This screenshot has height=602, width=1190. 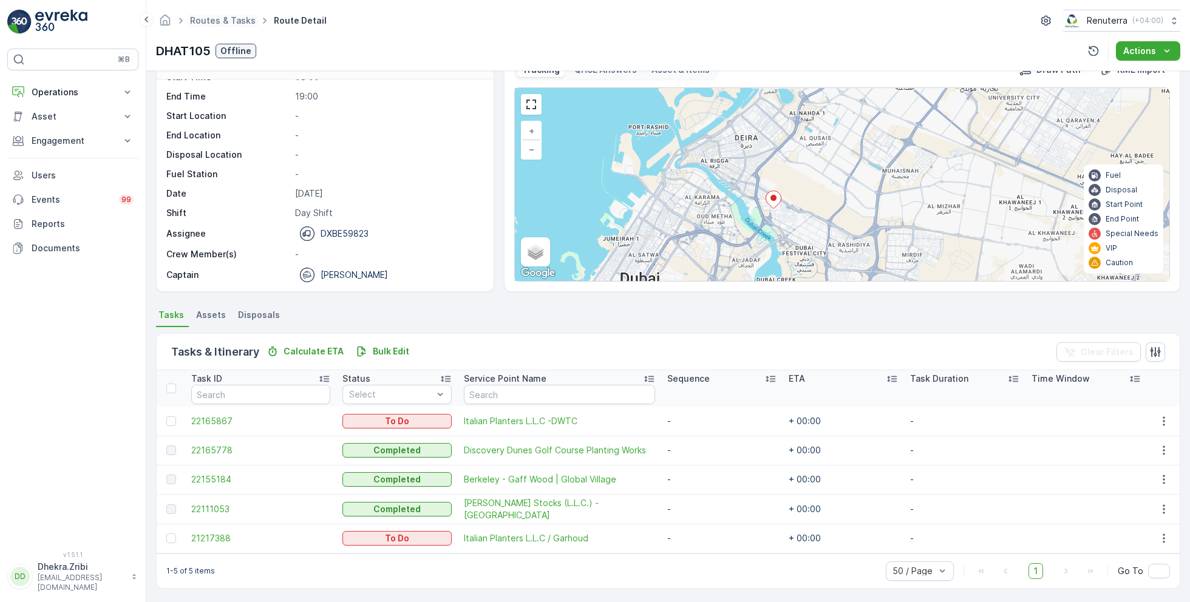 I want to click on span: 22155184, so click(x=260, y=480).